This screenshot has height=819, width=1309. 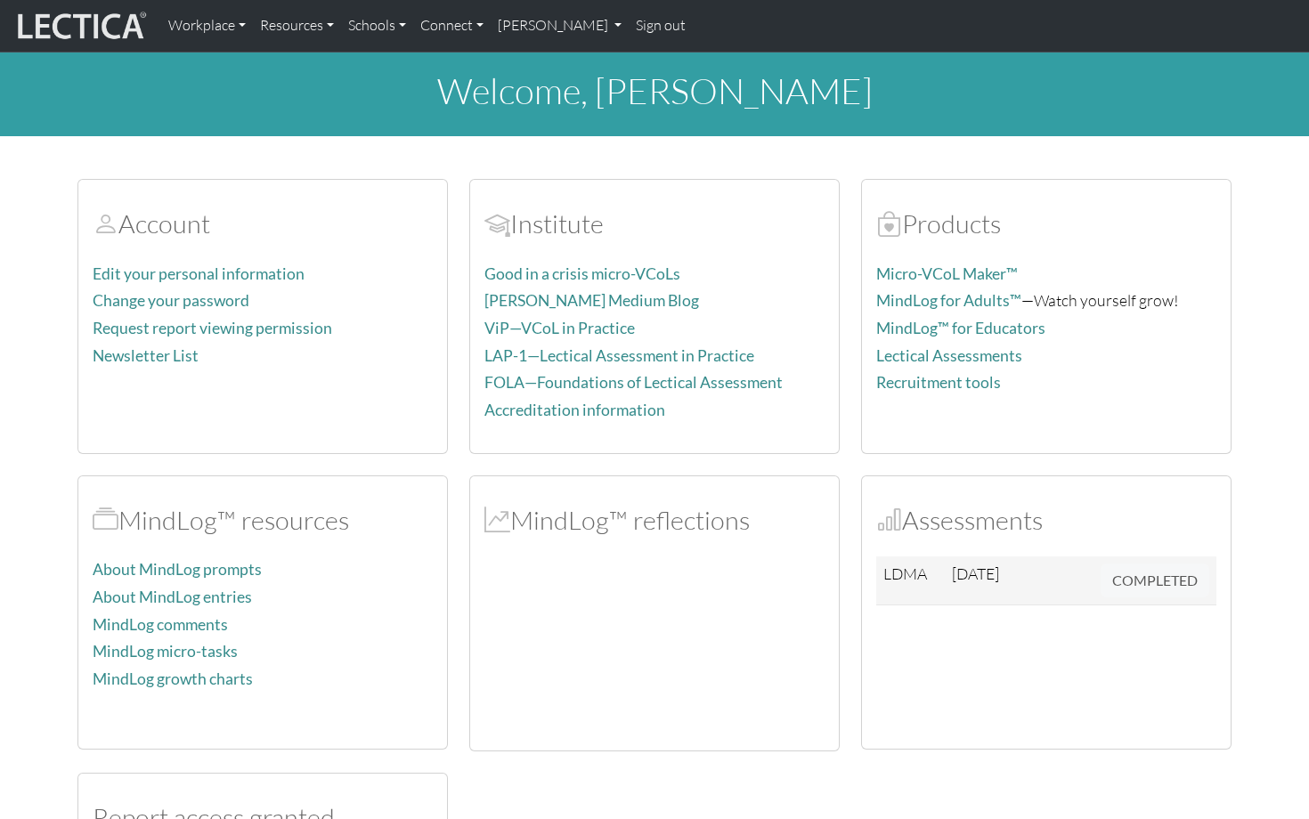 What do you see at coordinates (655, 224) in the screenshot?
I see `h2: Institute` at bounding box center [655, 224].